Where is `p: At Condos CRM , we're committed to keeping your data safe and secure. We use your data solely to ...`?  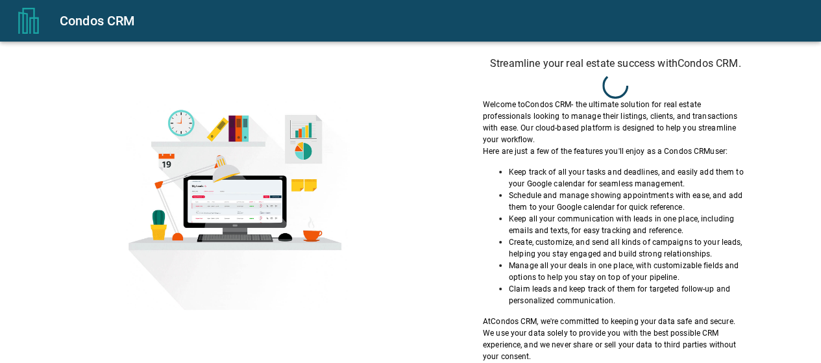
p: At Condos CRM , we're committed to keeping your data safe and secure. We use your data solely to ... is located at coordinates (615, 339).